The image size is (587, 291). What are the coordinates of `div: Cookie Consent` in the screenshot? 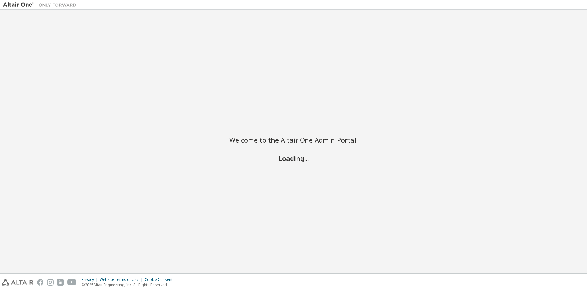 It's located at (160, 280).